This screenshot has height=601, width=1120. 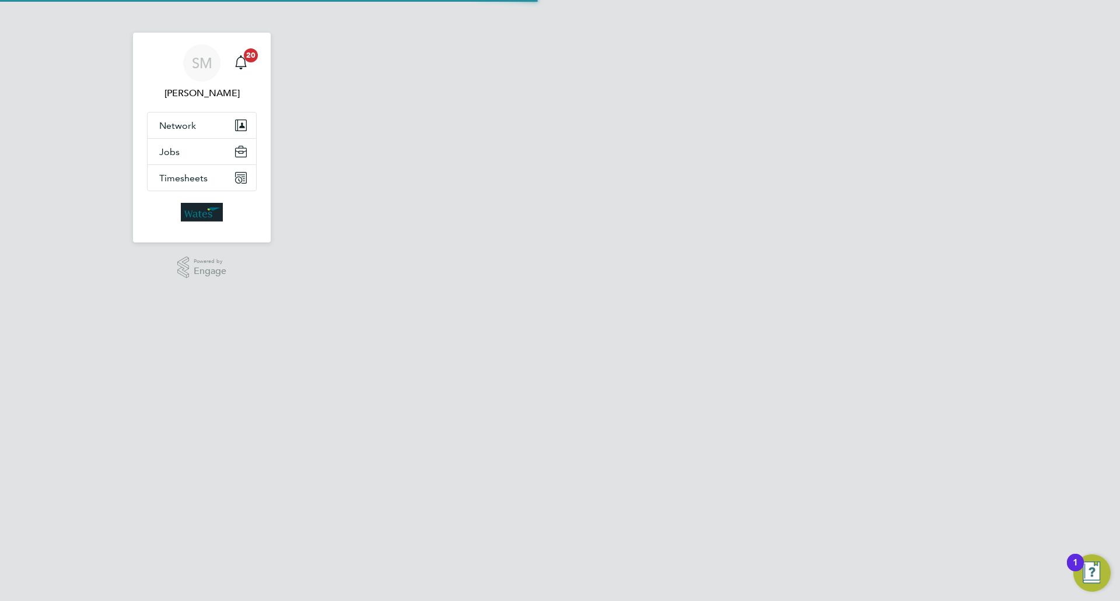 I want to click on span: Powered by, so click(x=210, y=261).